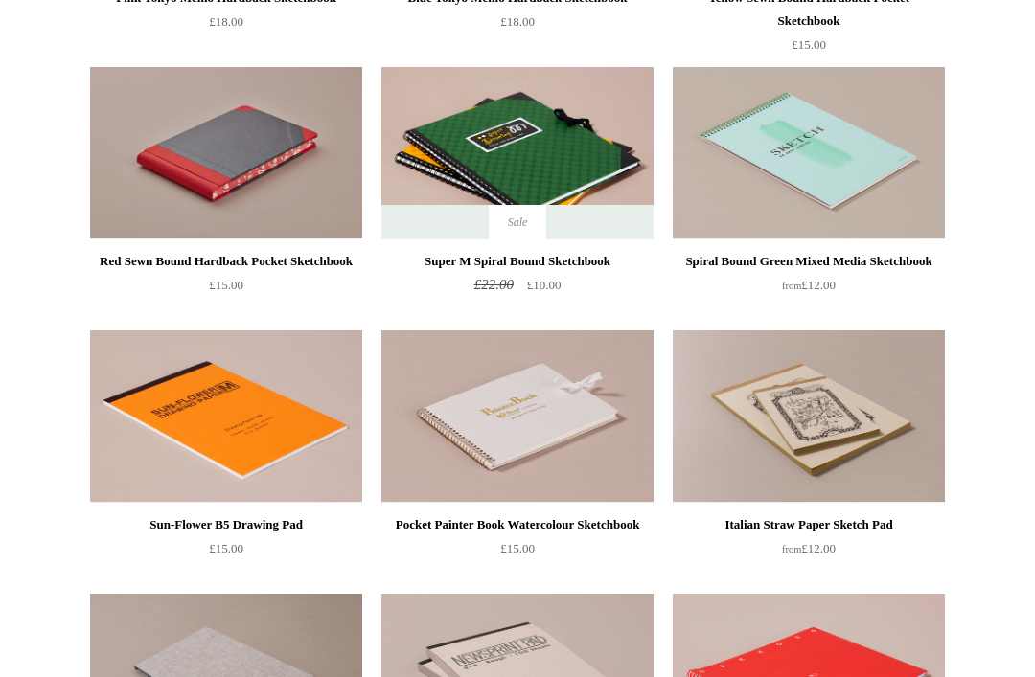 This screenshot has height=677, width=1035. Describe the element at coordinates (517, 553) in the screenshot. I see `a: Pocket Painter Book Watercolour Sketchbook £15.00` at that location.